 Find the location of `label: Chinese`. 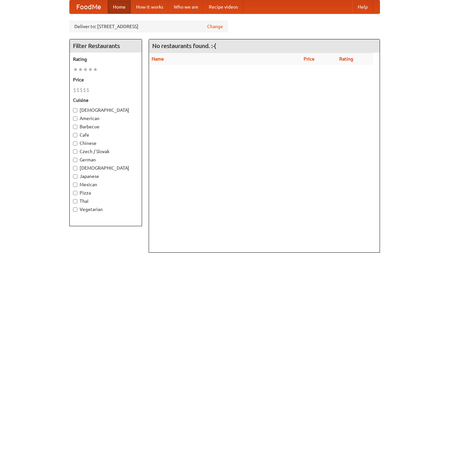

label: Chinese is located at coordinates (106, 143).